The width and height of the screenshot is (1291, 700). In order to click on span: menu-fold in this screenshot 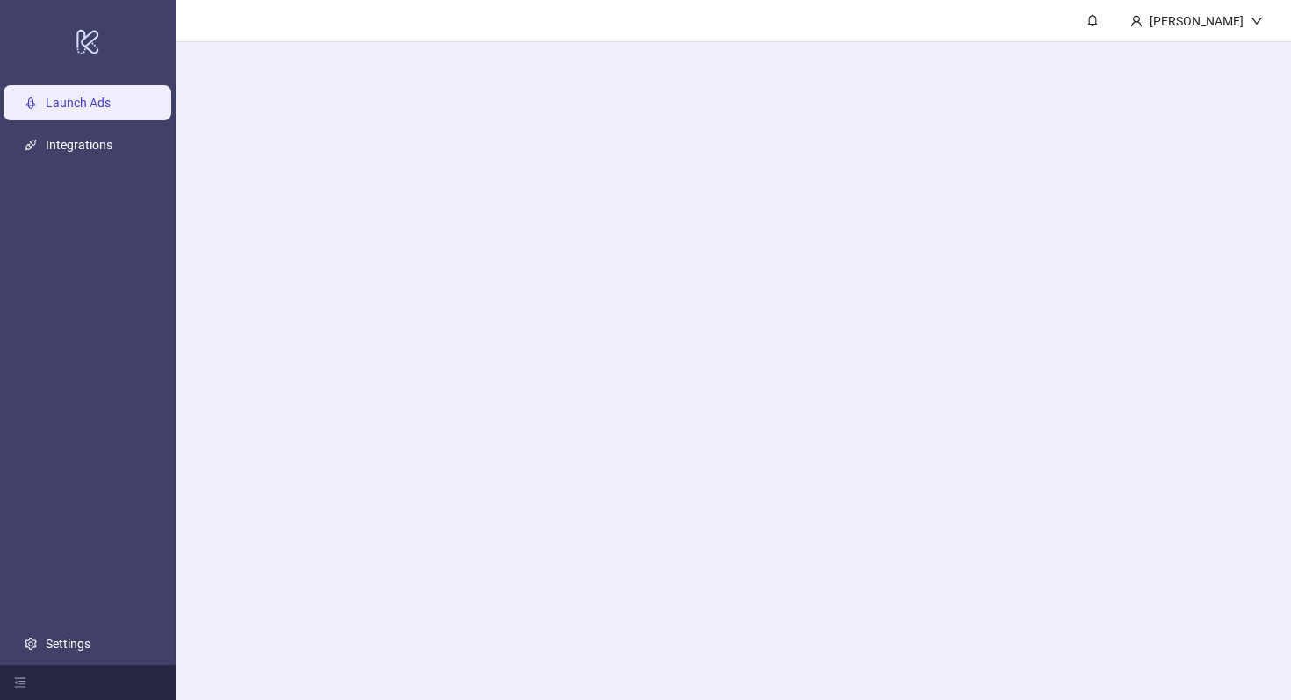, I will do `click(20, 682)`.